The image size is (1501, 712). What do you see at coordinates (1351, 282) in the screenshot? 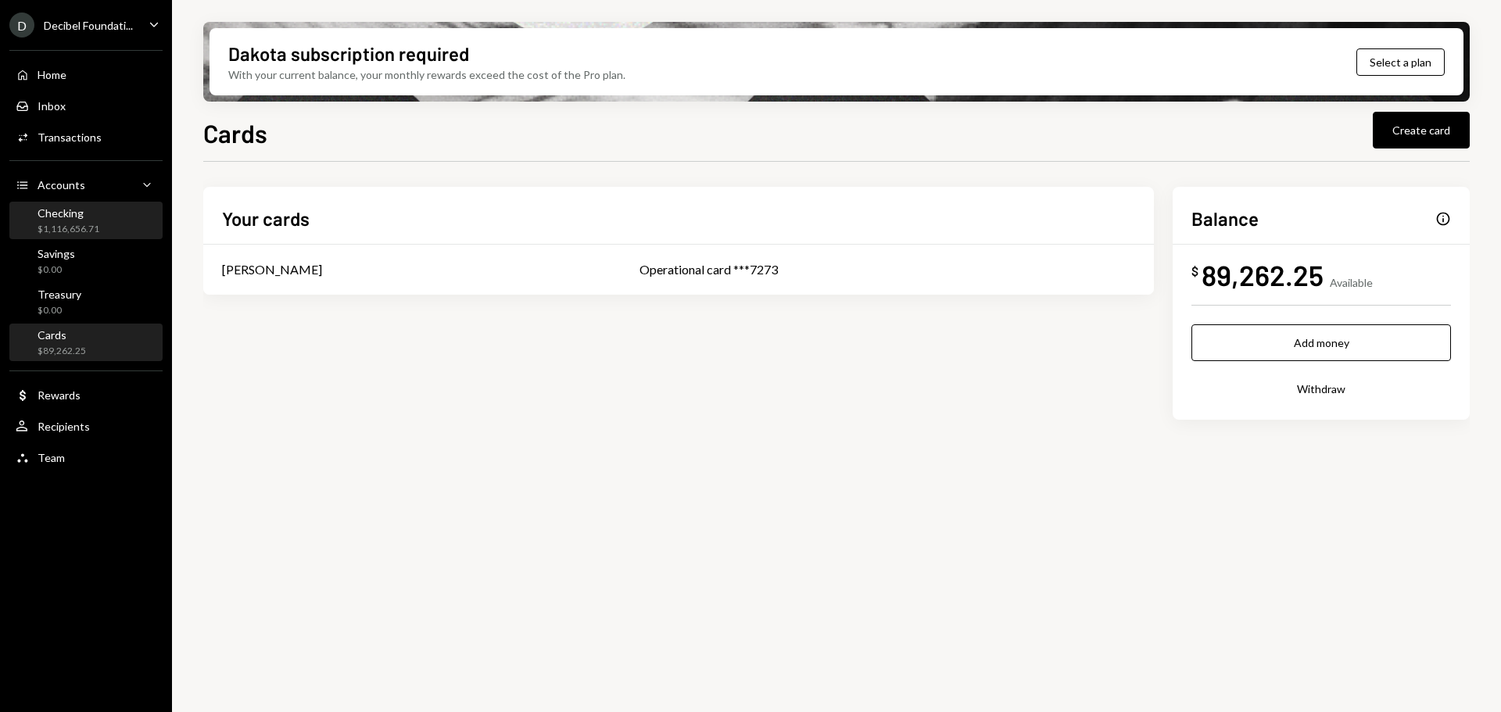
I see `div: Available` at bounding box center [1351, 282].